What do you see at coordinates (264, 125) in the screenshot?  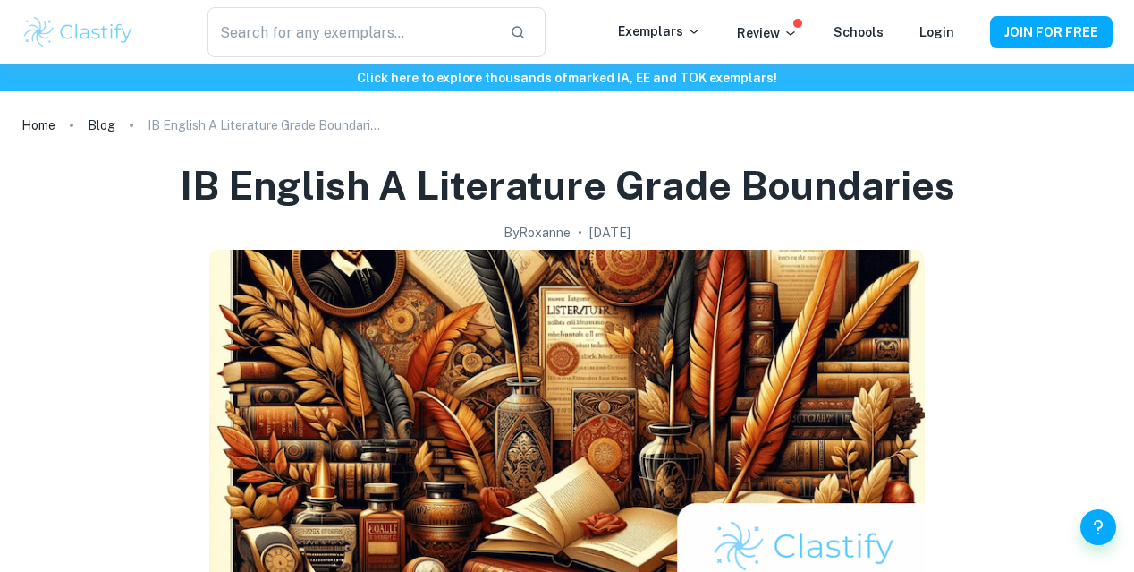 I see `p: IB English A Literature Grade Boundaries` at bounding box center [264, 125].